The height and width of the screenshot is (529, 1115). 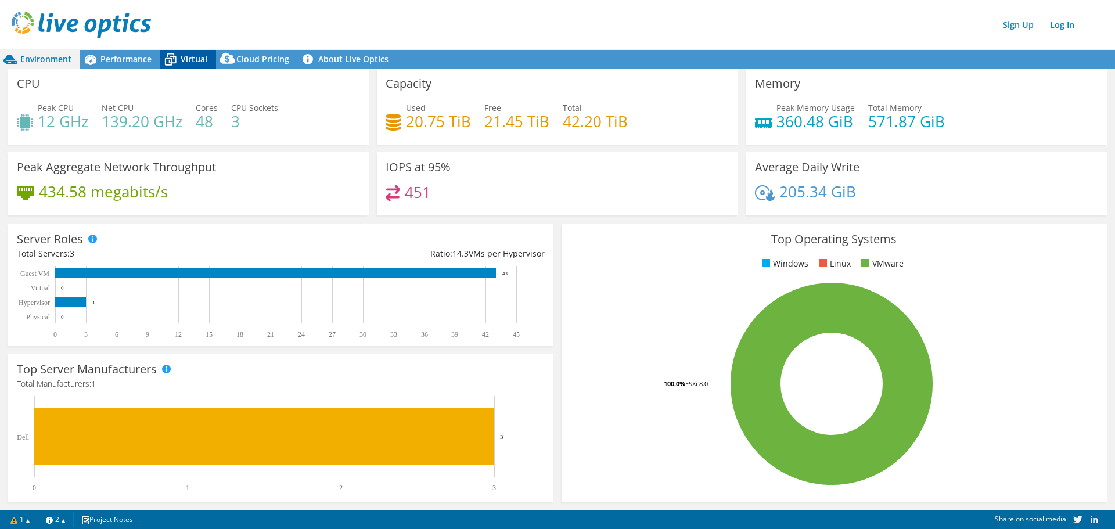 I want to click on span: 14.3, so click(x=460, y=253).